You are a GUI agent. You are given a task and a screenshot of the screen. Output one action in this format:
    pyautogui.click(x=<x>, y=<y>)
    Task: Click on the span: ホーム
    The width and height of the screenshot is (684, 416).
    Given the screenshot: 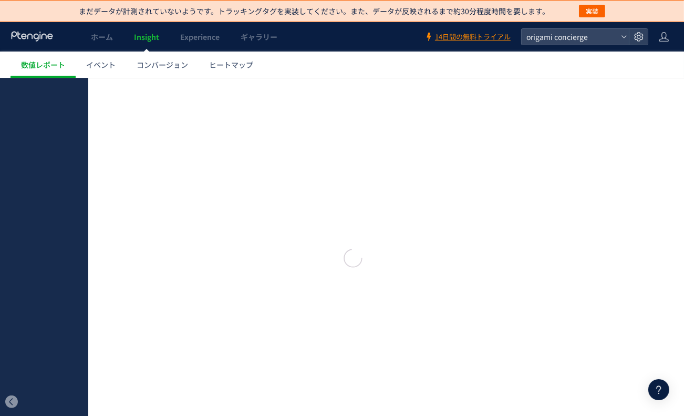 What is the action you would take?
    pyautogui.click(x=102, y=37)
    